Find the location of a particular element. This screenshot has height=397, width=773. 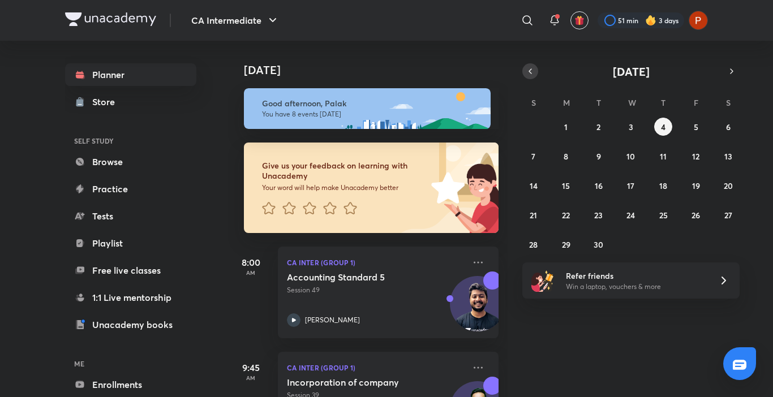

button: September 3, 2025 is located at coordinates (631, 127).